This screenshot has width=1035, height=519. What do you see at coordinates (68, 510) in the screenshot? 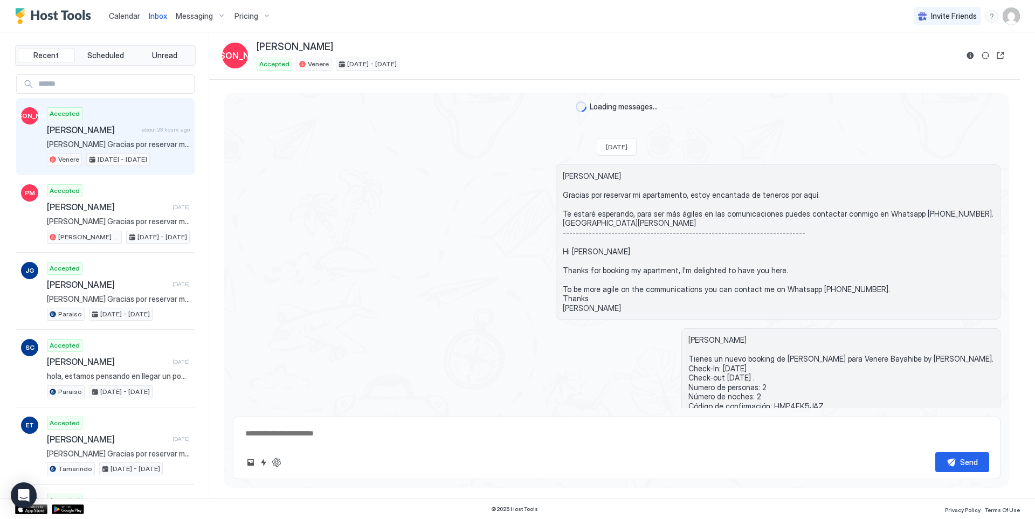
I see `a: Google Play Store` at bounding box center [68, 510].